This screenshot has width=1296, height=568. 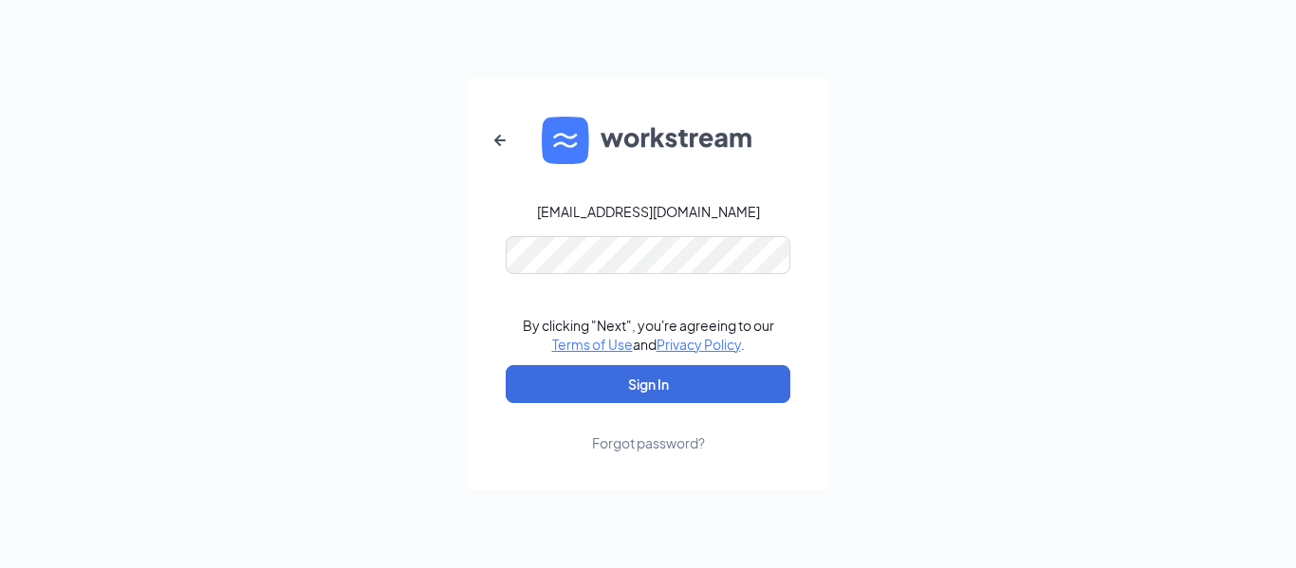 What do you see at coordinates (592, 344) in the screenshot?
I see `a: Terms of Use` at bounding box center [592, 344].